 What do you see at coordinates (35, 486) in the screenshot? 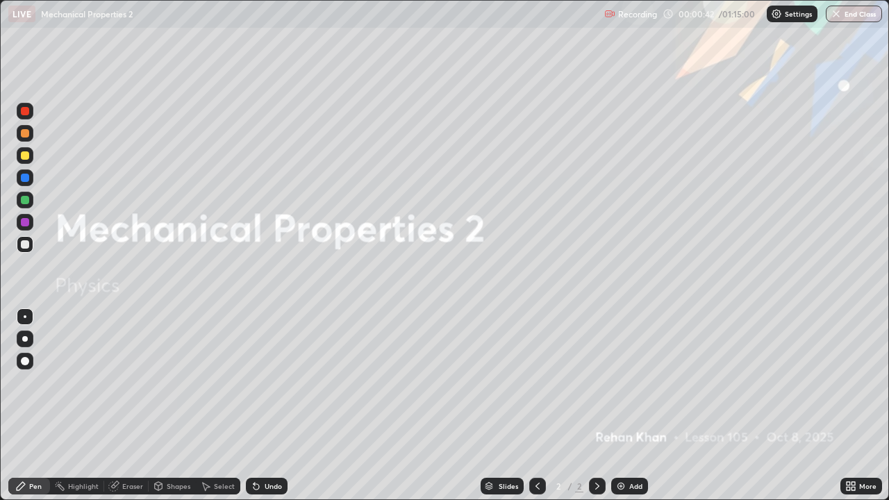
I see `div: Pen` at bounding box center [35, 486].